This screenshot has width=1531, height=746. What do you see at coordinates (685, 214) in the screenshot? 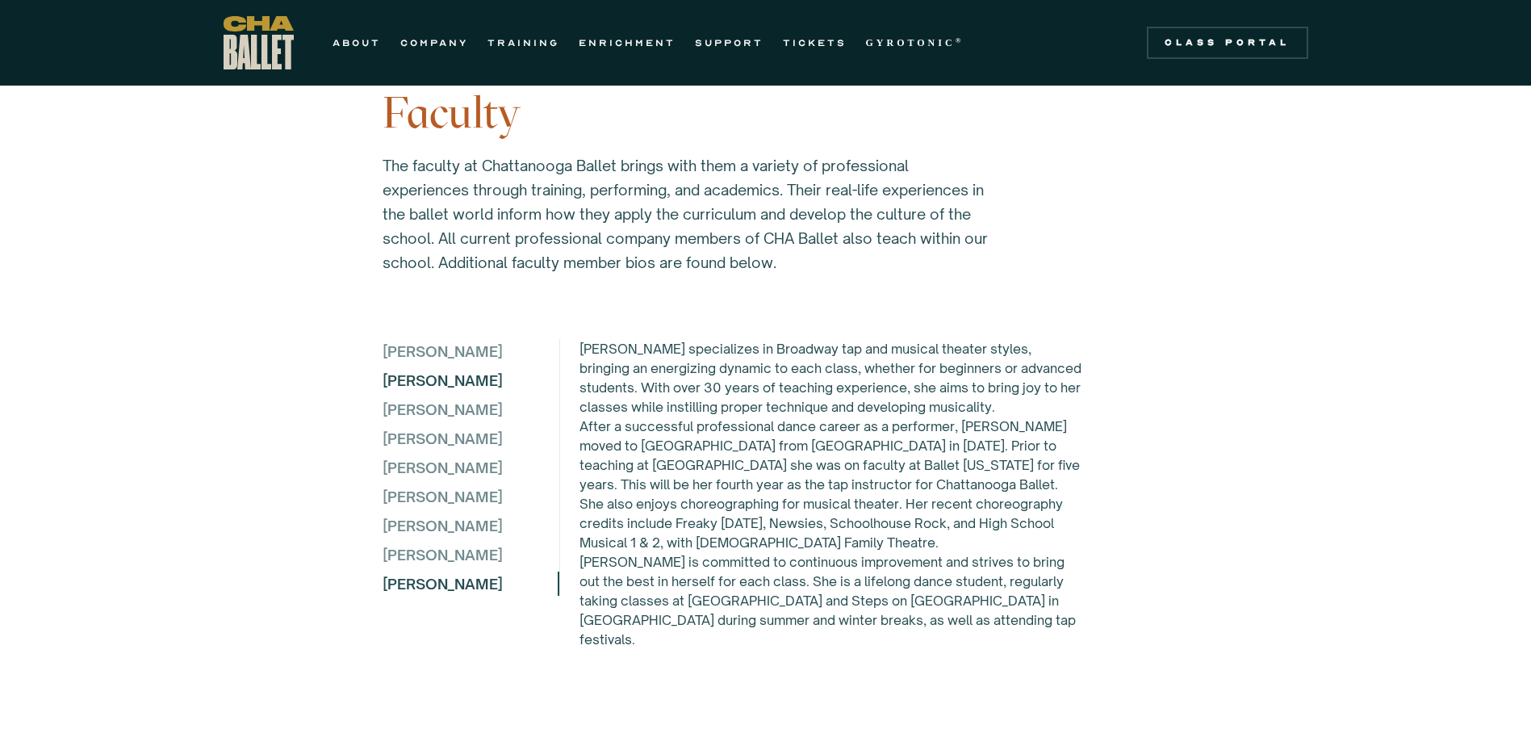
I see `p: The faculty at Chattanooga Ballet brings with them a variety of professional experiences through ...` at bounding box center [685, 214].